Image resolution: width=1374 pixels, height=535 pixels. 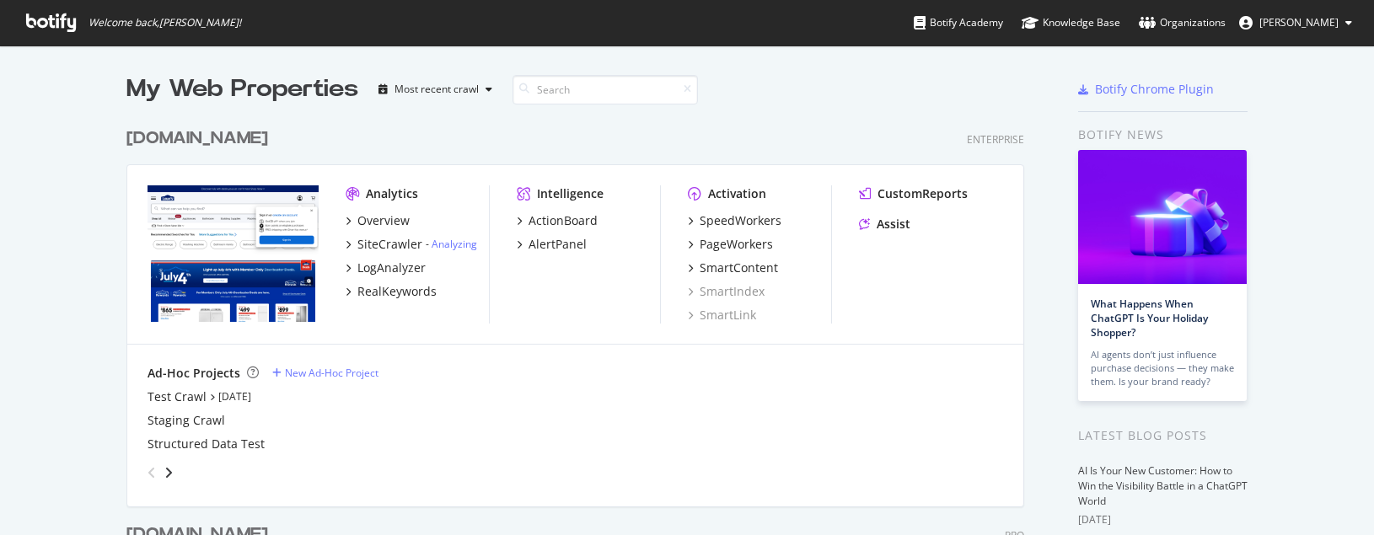 What do you see at coordinates (726, 292) in the screenshot?
I see `div: SmartIndex` at bounding box center [726, 292].